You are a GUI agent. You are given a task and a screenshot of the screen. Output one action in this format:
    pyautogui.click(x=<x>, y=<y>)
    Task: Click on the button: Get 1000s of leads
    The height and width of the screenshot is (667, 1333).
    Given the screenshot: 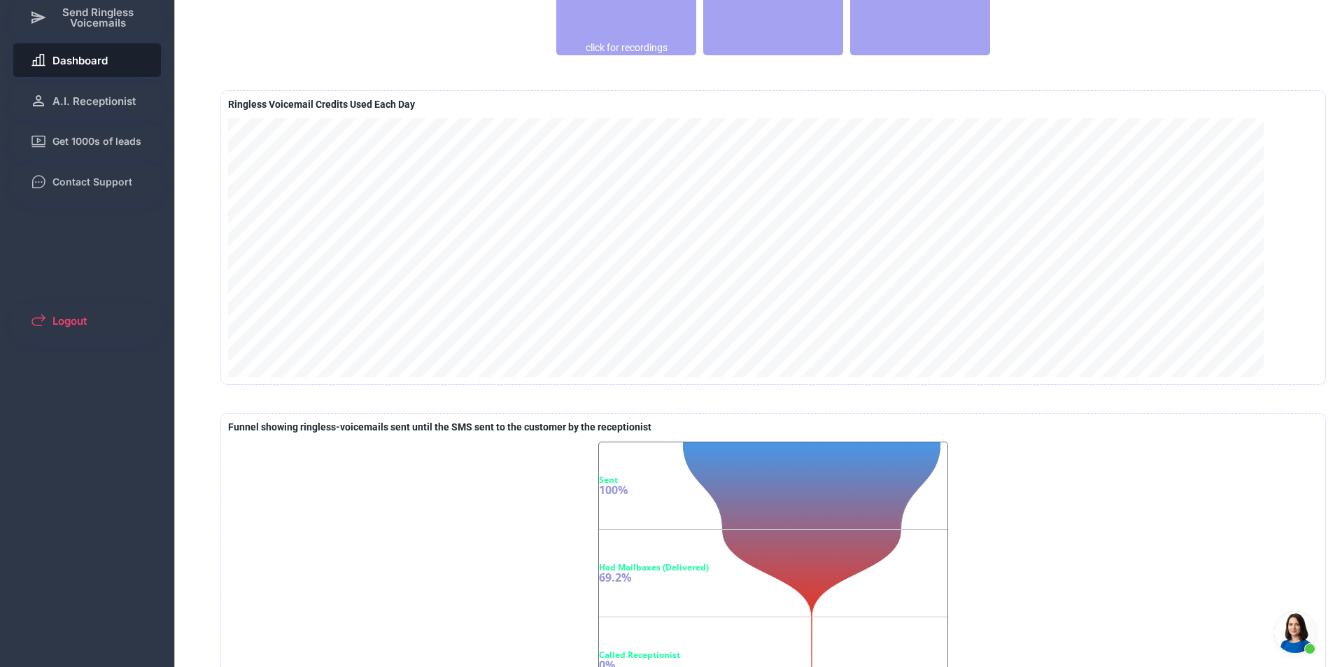 What is the action you would take?
    pyautogui.click(x=87, y=141)
    